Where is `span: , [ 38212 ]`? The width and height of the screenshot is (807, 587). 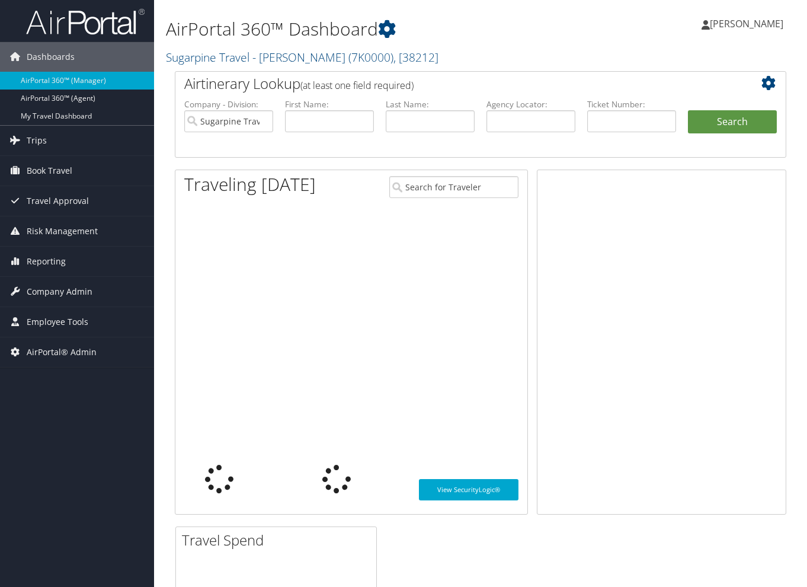 span: , [ 38212 ] is located at coordinates (416, 57).